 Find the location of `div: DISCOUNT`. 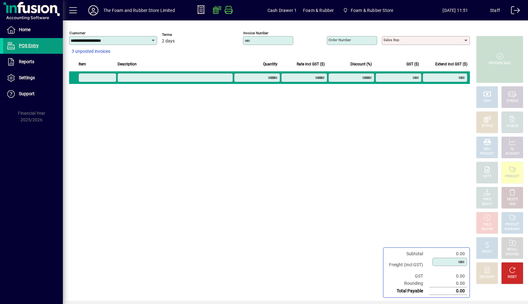

div: DISCOUNT is located at coordinates (487, 277).